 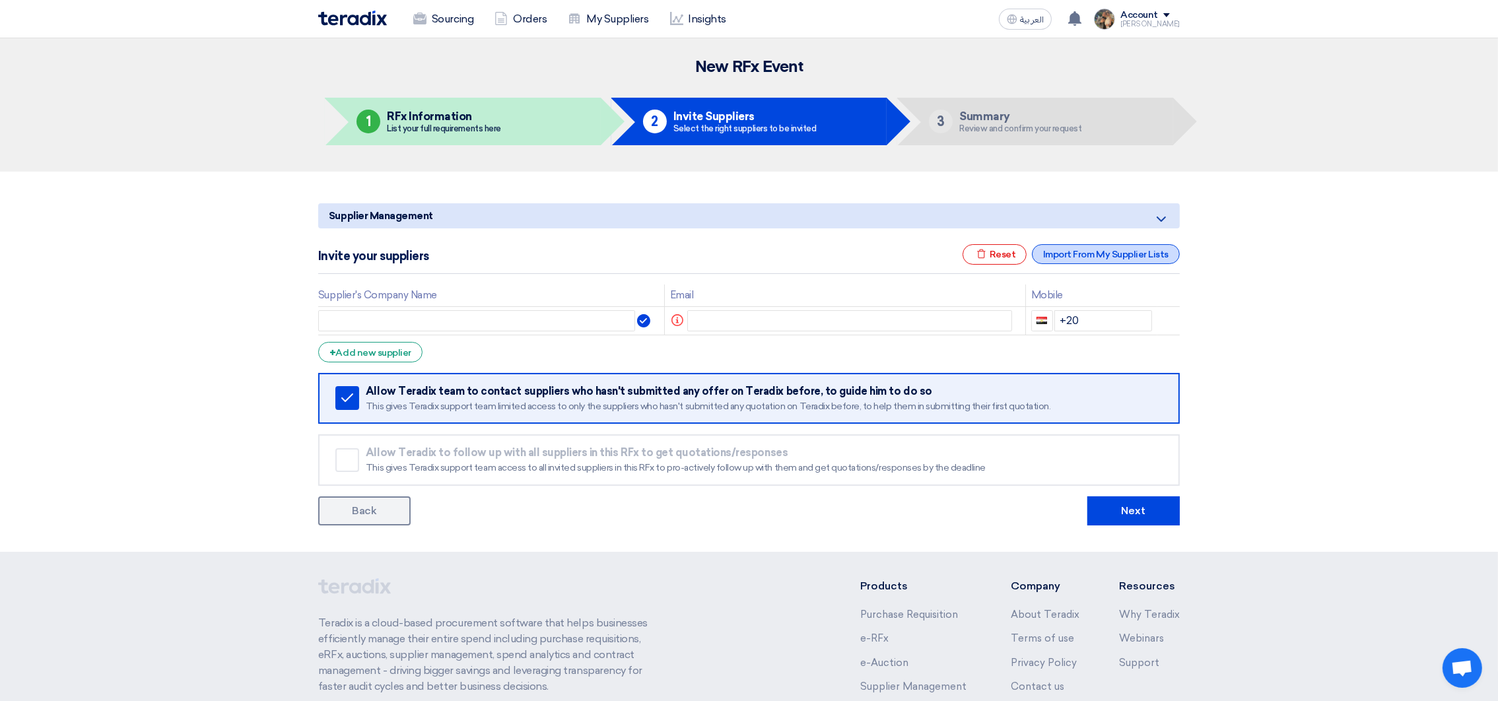 What do you see at coordinates (1141, 638) in the screenshot?
I see `a: Webinars` at bounding box center [1141, 638].